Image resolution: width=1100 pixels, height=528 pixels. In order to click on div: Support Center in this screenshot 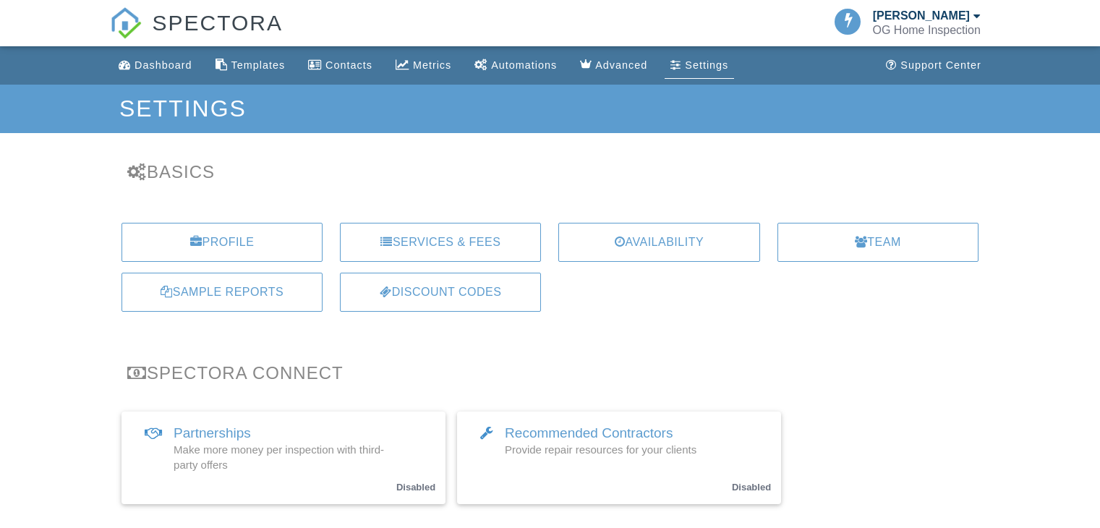, I will do `click(941, 65)`.